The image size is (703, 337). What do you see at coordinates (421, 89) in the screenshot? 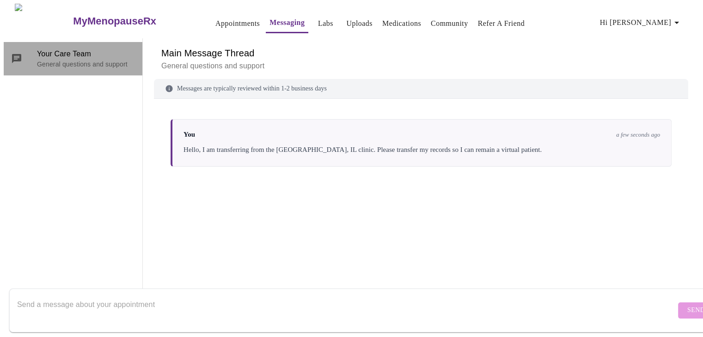
I see `div: Messages are typically reviewed within 1-2 business days` at bounding box center [421, 89].